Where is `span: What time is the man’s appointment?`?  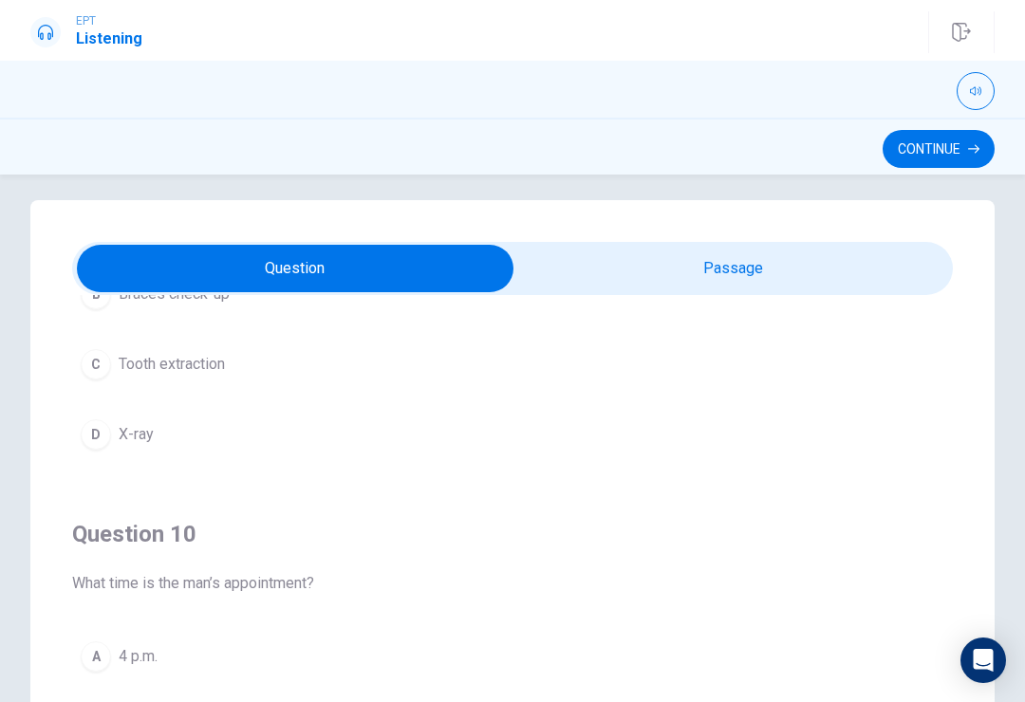 span: What time is the man’s appointment? is located at coordinates (512, 584).